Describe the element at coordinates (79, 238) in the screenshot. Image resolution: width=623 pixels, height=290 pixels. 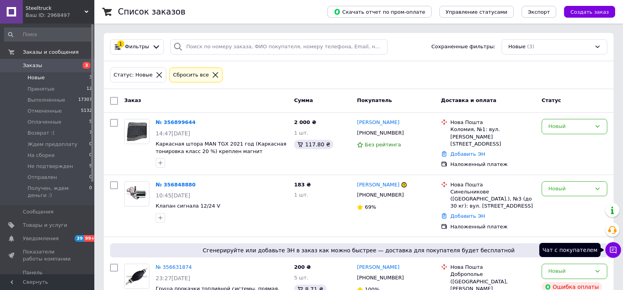
I see `span: 39` at that location.